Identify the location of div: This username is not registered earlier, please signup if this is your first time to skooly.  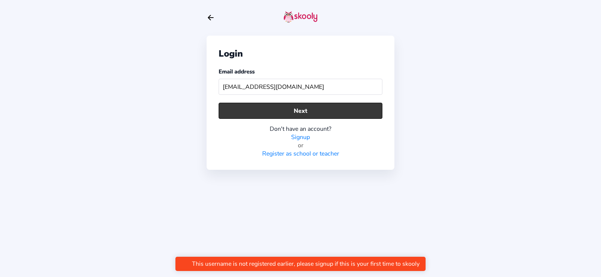
(306, 264).